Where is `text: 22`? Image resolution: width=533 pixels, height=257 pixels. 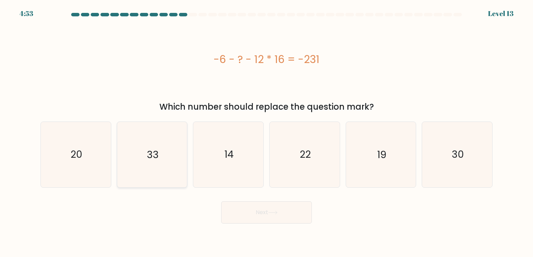
text: 22 is located at coordinates (305, 155).